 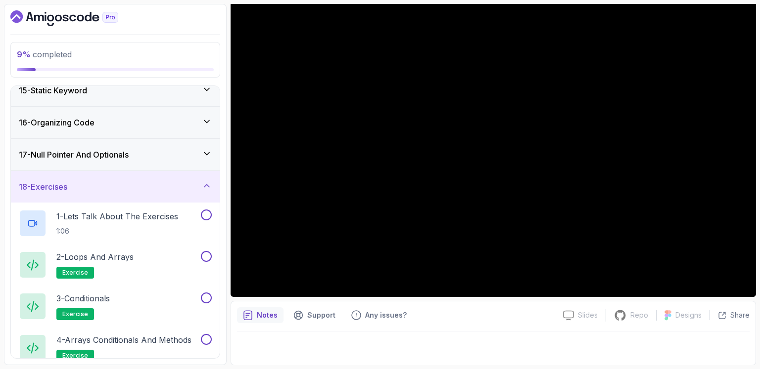 What do you see at coordinates (53, 91) in the screenshot?
I see `h3: 15 - Static Keyword` at bounding box center [53, 91].